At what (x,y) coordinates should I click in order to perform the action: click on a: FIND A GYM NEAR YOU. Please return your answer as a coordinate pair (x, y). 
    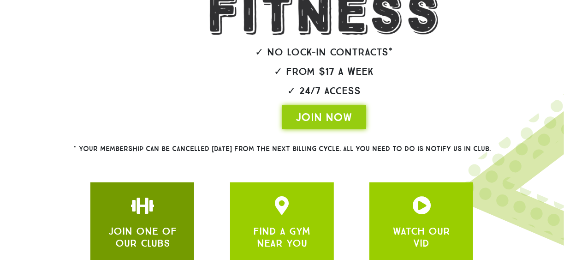
    Looking at the image, I should click on (282, 236).